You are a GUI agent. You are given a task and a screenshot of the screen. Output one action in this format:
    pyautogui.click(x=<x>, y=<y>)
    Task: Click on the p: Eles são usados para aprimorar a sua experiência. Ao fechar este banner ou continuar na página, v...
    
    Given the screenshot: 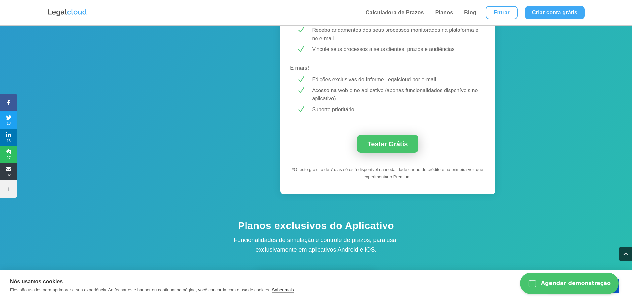 What is the action you would take?
    pyautogui.click(x=140, y=290)
    